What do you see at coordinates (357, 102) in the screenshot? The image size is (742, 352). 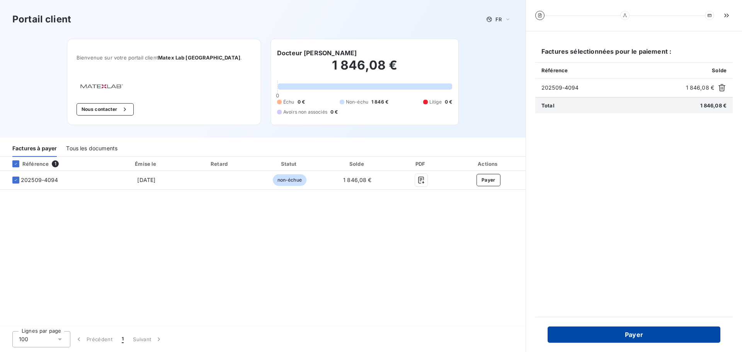 I see `span: Non-échu` at bounding box center [357, 102].